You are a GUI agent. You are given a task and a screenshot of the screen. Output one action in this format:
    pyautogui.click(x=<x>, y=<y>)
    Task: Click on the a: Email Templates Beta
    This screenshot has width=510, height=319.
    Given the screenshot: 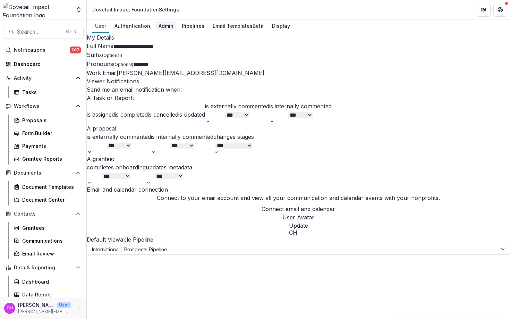 What is the action you would take?
    pyautogui.click(x=238, y=26)
    